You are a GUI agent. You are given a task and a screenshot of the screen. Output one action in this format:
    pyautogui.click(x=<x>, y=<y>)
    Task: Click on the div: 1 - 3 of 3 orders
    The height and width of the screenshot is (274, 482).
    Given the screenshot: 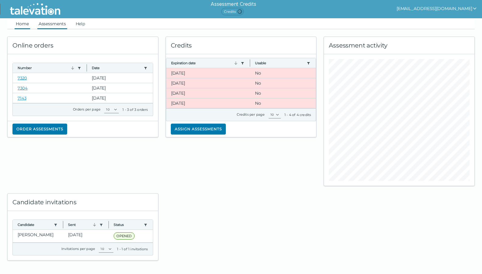 What is the action you would take?
    pyautogui.click(x=135, y=109)
    